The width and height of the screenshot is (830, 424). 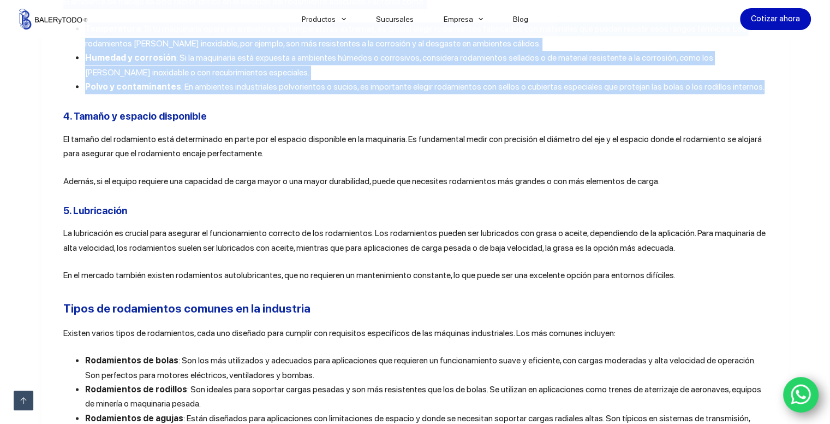 What do you see at coordinates (132, 360) in the screenshot?
I see `b: Rodamientos de bolas` at bounding box center [132, 360].